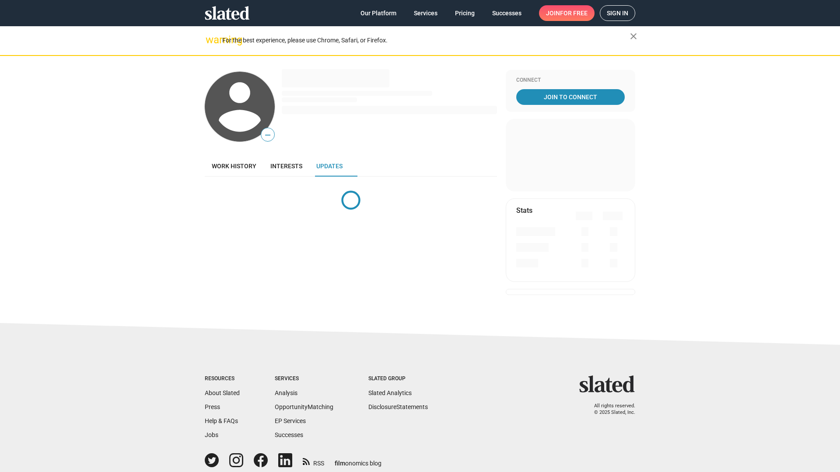  I want to click on span: Work history, so click(234, 166).